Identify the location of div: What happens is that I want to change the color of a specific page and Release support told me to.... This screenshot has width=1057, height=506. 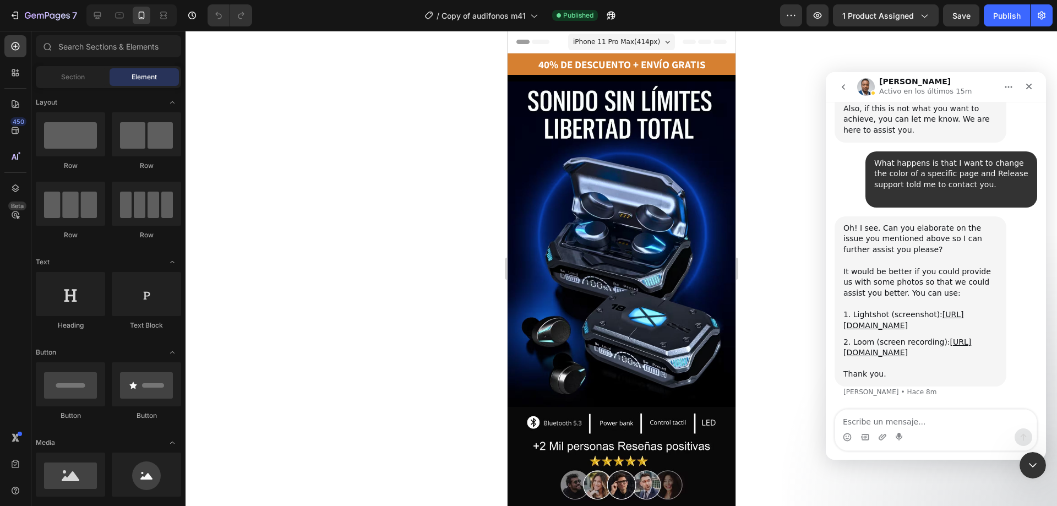
(125, 107).